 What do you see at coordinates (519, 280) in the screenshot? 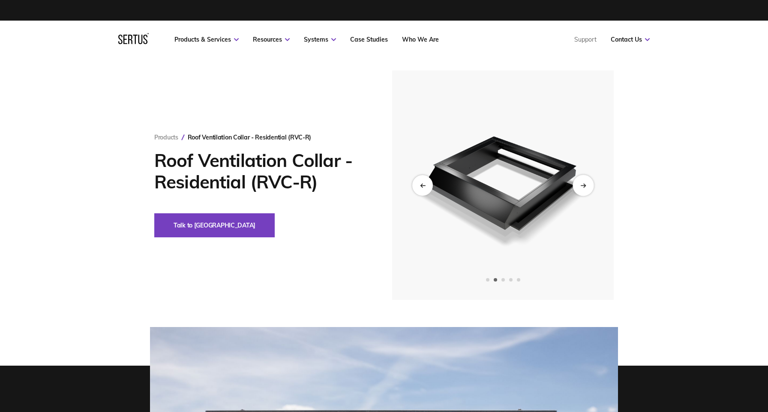
I see `span: Go to slide 5` at bounding box center [519, 280].